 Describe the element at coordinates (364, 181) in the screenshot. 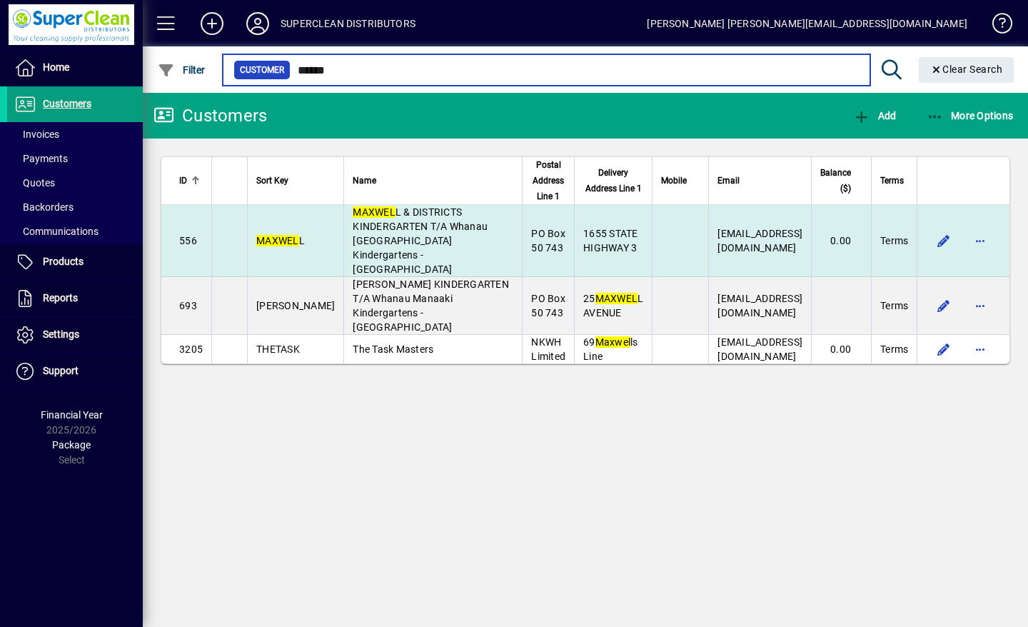

I see `span: Name` at that location.